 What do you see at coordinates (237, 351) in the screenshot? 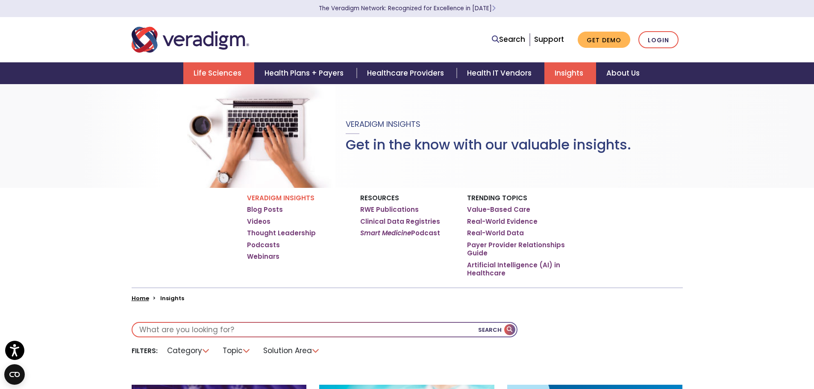
I see `li: Topic` at bounding box center [237, 351].